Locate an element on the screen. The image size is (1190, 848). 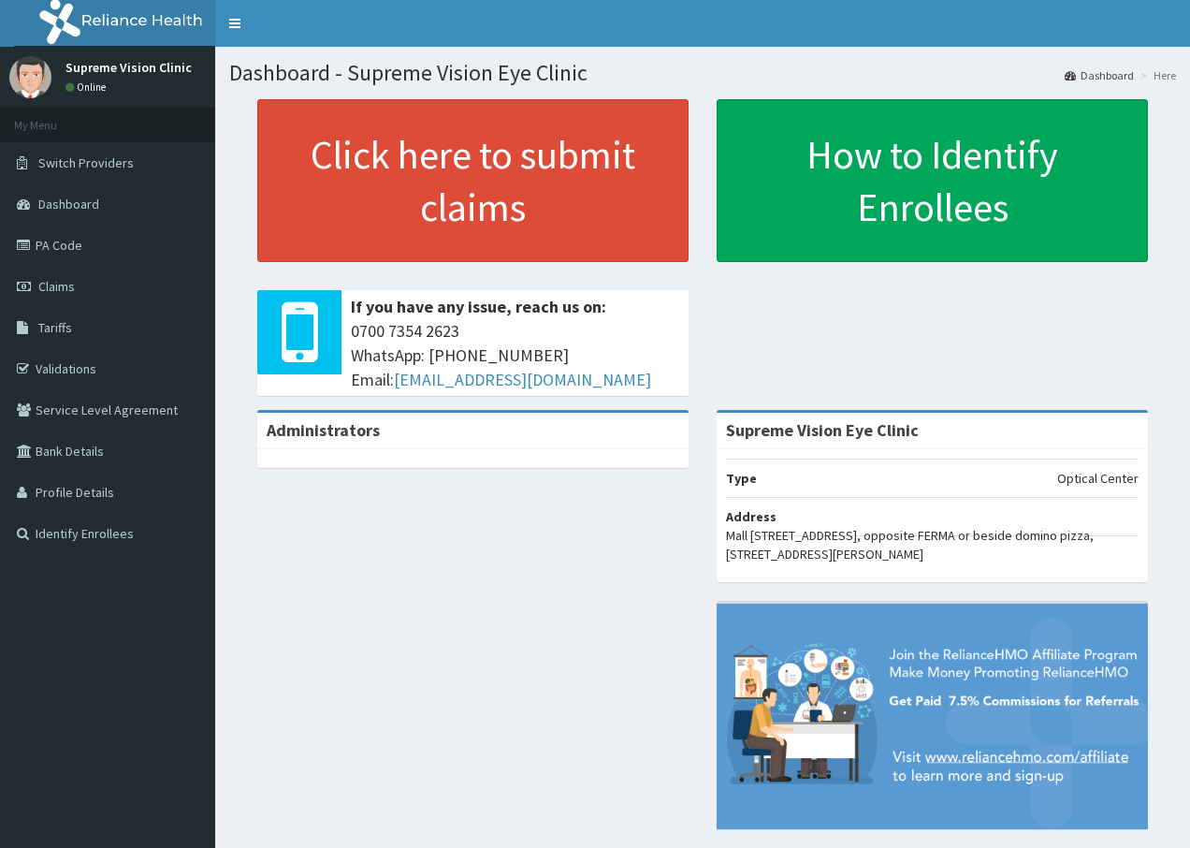
a: Click here to submit claims is located at coordinates (473, 181).